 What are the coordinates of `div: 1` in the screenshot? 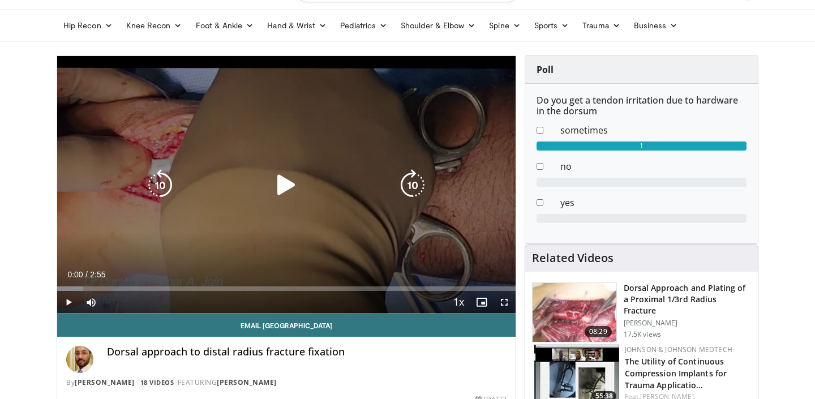 It's located at (641, 146).